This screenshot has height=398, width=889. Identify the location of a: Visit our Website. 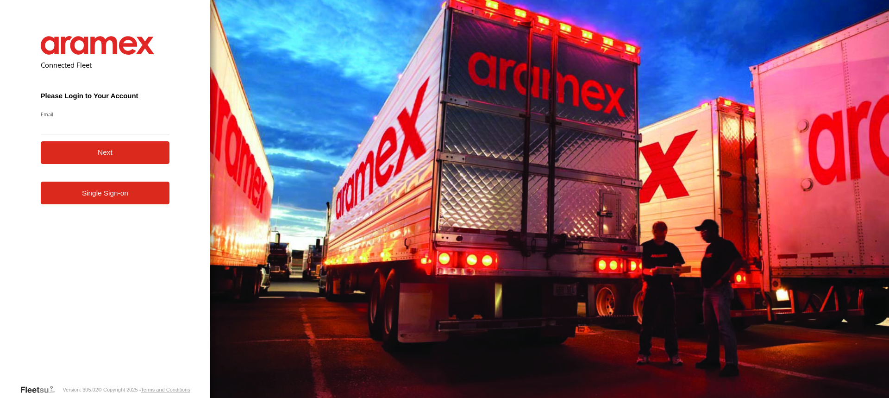
(41, 389).